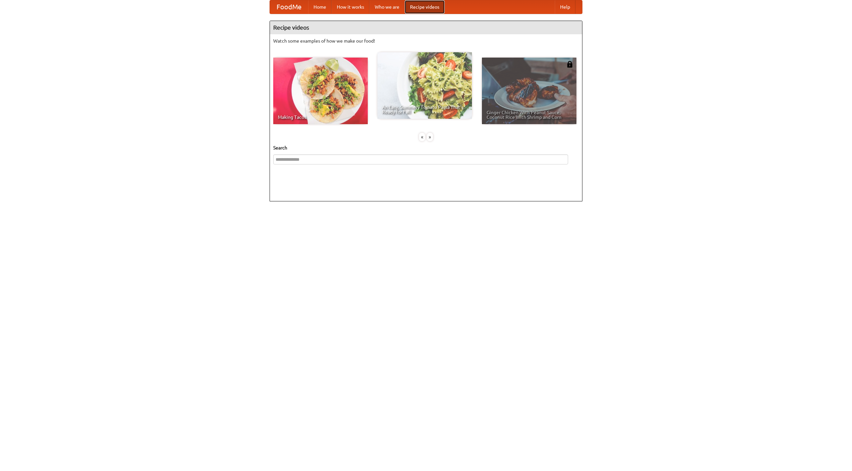  What do you see at coordinates (321, 117) in the screenshot?
I see `span: Making Tacos` at bounding box center [321, 117].